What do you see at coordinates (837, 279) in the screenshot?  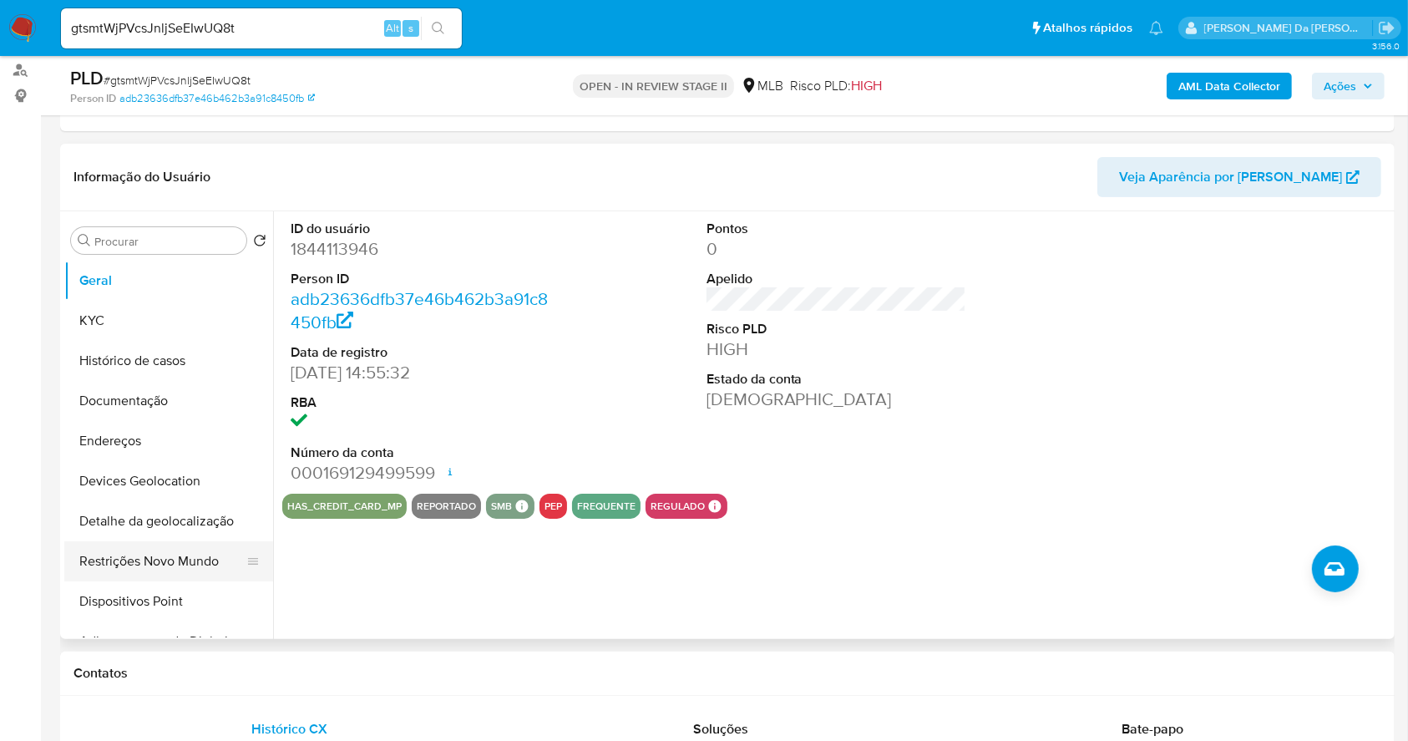 I see `dt: Apelido` at bounding box center [837, 279].